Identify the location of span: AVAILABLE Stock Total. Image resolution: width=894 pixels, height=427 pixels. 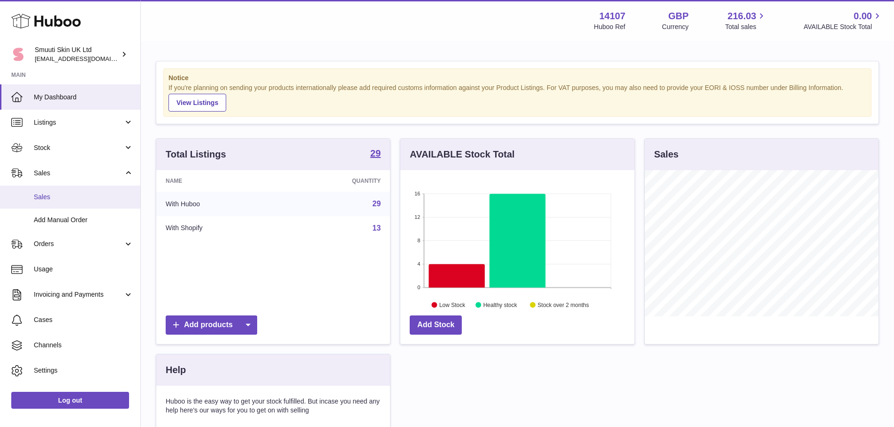
(843, 27).